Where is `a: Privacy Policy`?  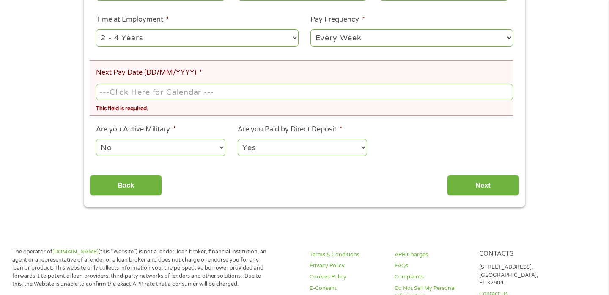
a: Privacy Policy is located at coordinates (347, 265).